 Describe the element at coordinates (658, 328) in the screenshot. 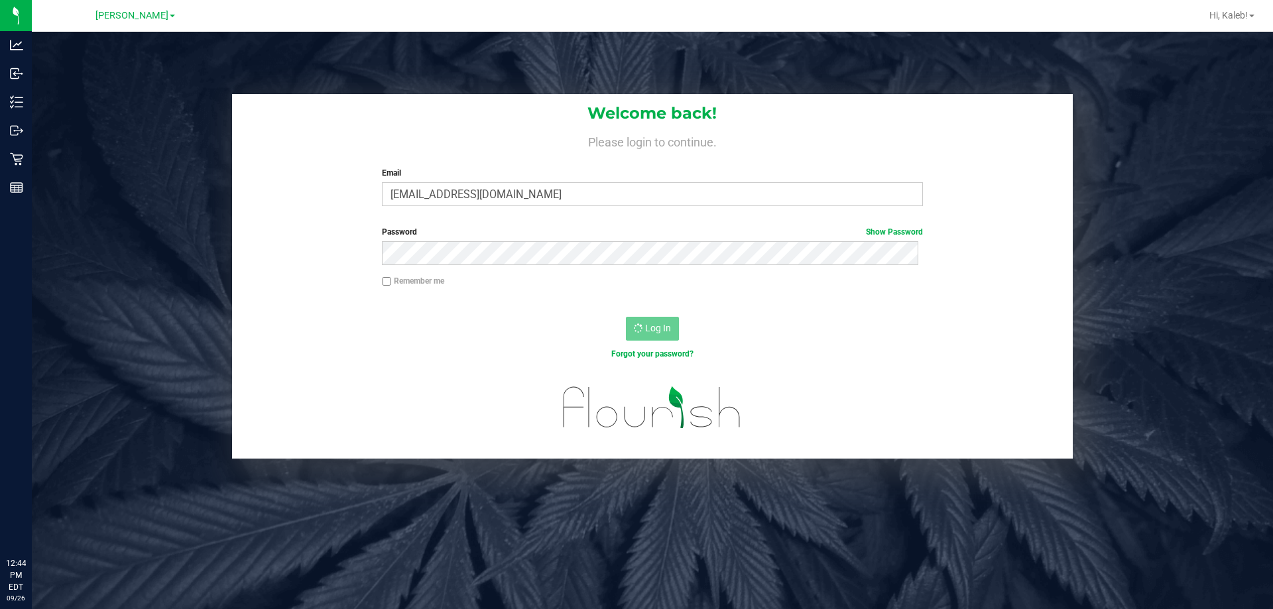

I see `span: Log In` at that location.